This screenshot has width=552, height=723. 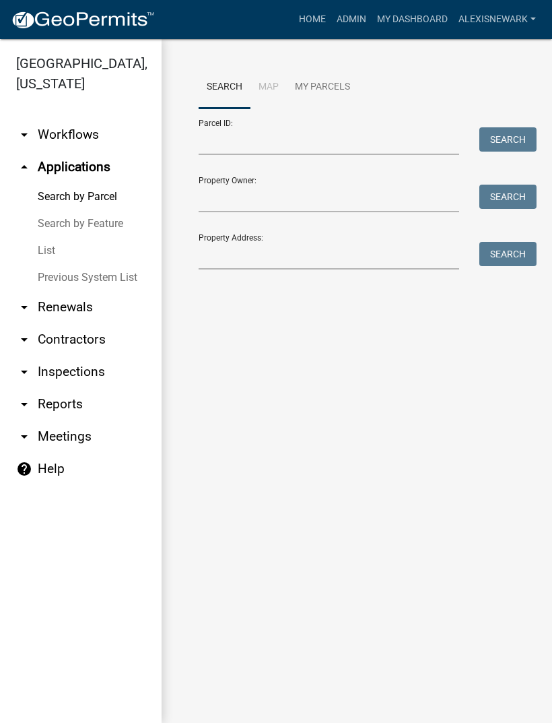 I want to click on a: Search, so click(x=224, y=88).